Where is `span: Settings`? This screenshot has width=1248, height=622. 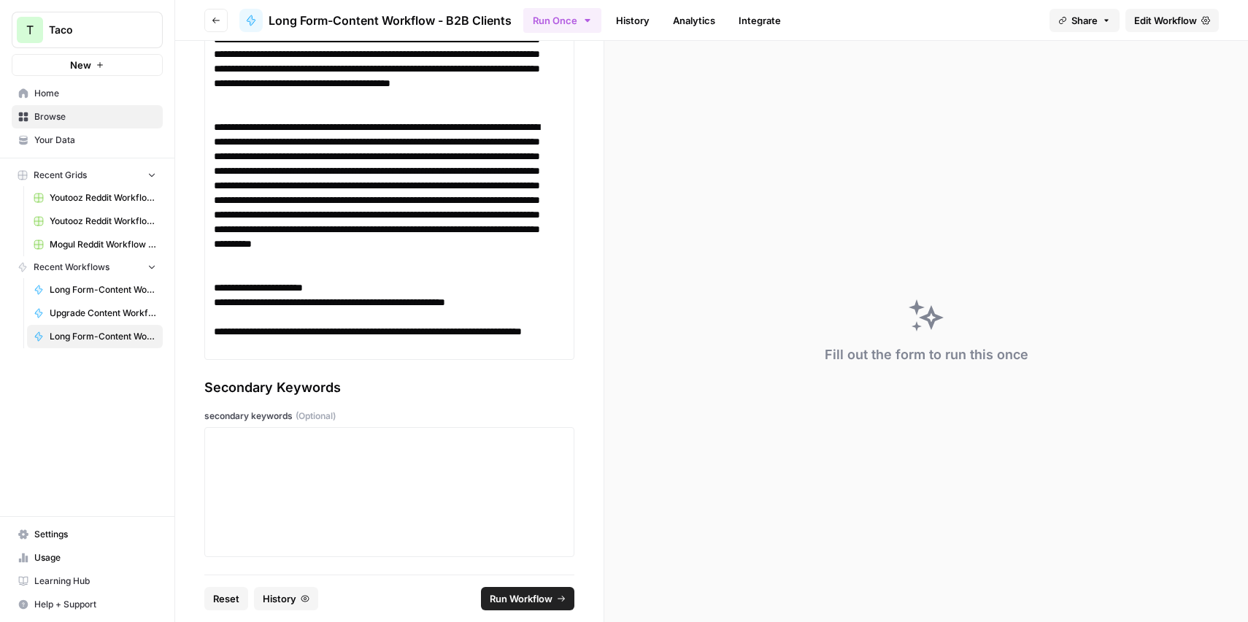
span: Settings is located at coordinates (95, 534).